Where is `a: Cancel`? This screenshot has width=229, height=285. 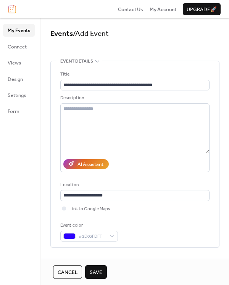 a: Cancel is located at coordinates (67, 272).